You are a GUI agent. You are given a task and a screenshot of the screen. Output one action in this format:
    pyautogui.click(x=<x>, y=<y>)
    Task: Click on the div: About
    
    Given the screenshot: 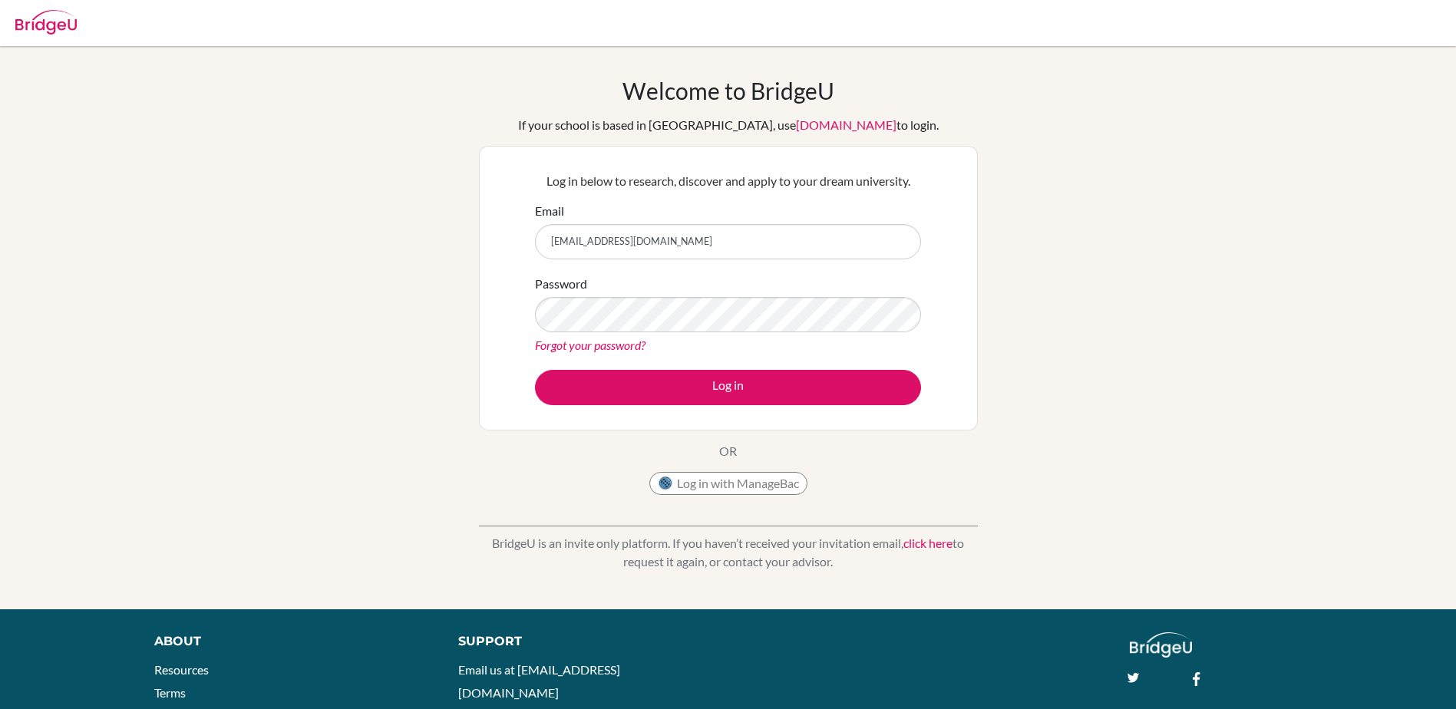 What is the action you would take?
    pyautogui.click(x=289, y=641)
    